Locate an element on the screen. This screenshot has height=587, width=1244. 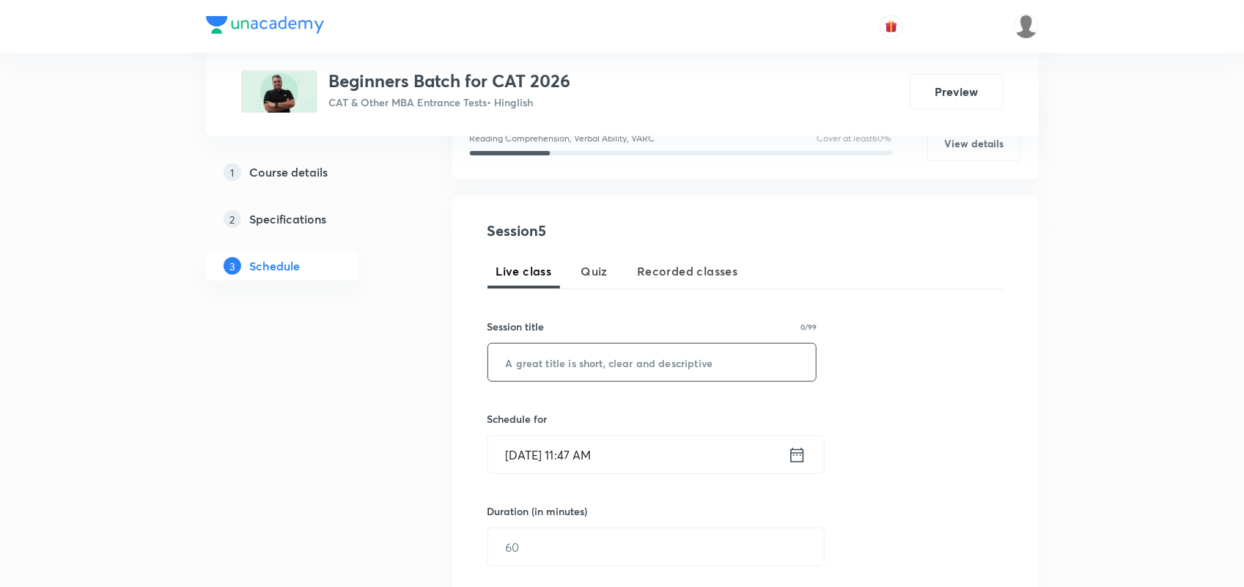
h6: Schedule for is located at coordinates (652, 419).